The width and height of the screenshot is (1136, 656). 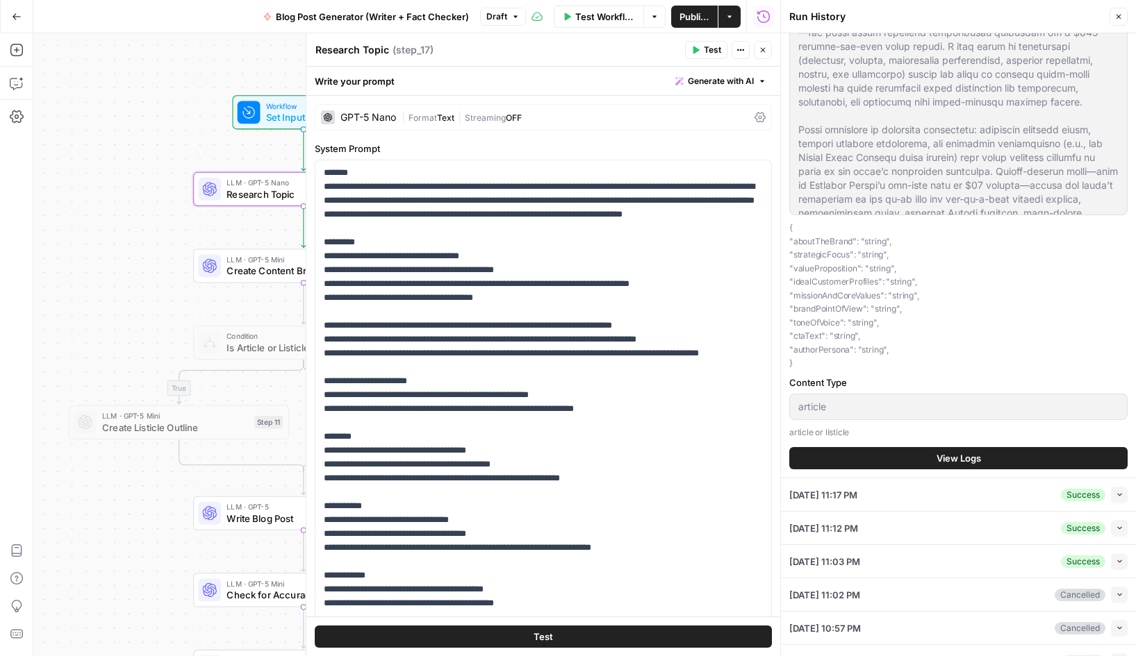 What do you see at coordinates (413, 50) in the screenshot?
I see `span: ( step_17 )` at bounding box center [413, 50].